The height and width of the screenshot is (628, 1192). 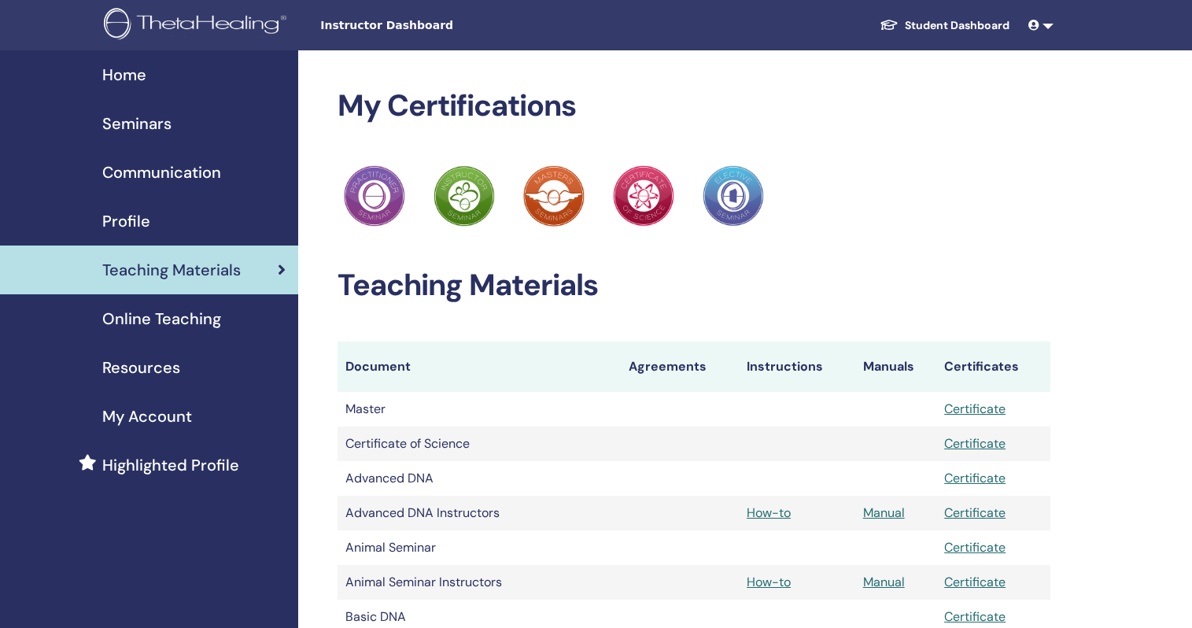 I want to click on th: Document, so click(x=479, y=367).